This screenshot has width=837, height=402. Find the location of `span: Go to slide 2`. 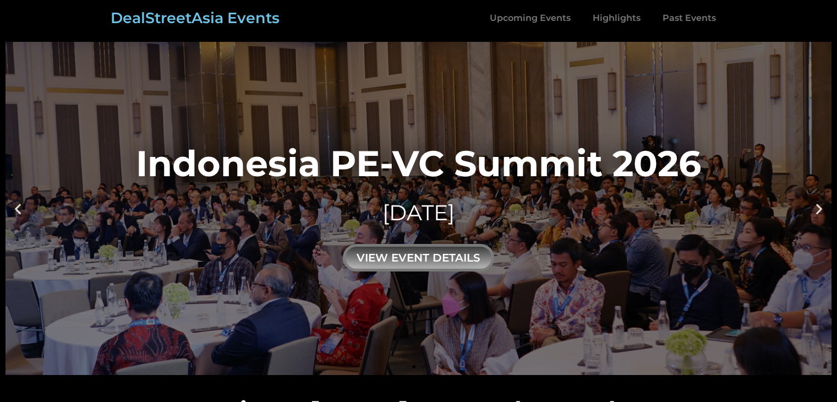

span: Go to slide 2 is located at coordinates (424, 366).